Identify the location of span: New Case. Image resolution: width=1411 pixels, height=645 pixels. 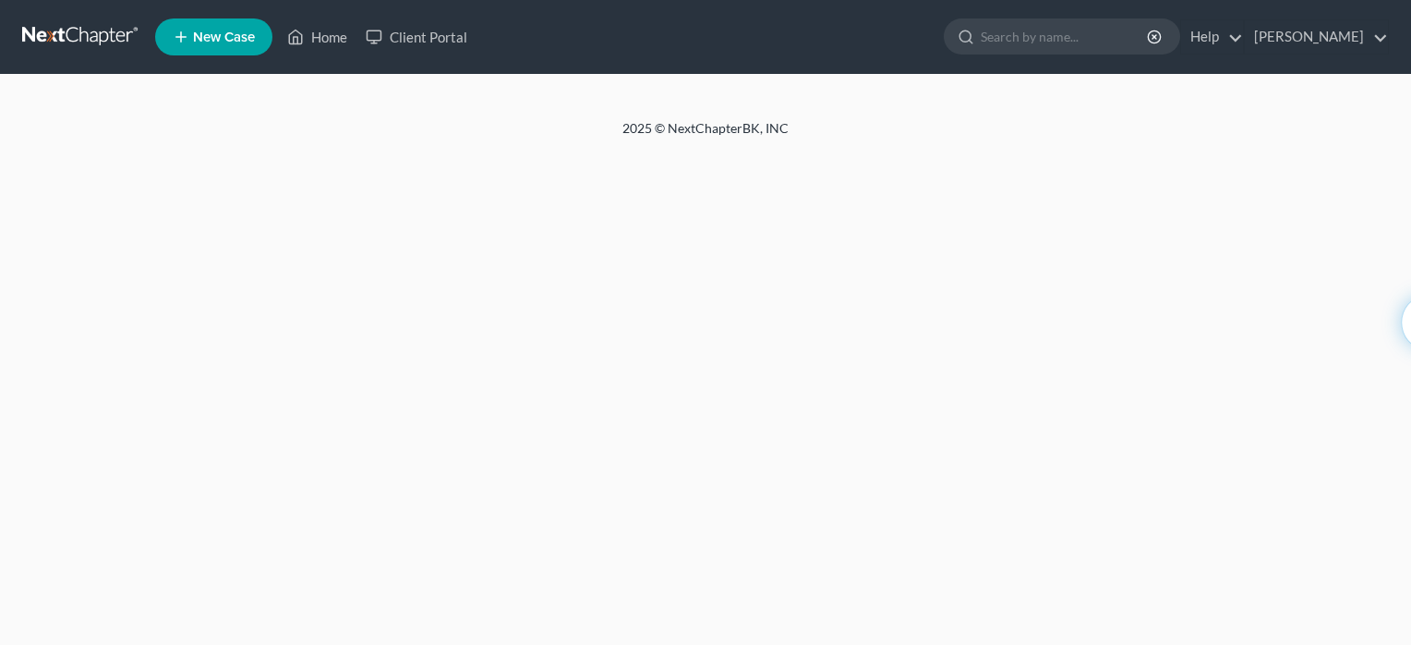
(224, 37).